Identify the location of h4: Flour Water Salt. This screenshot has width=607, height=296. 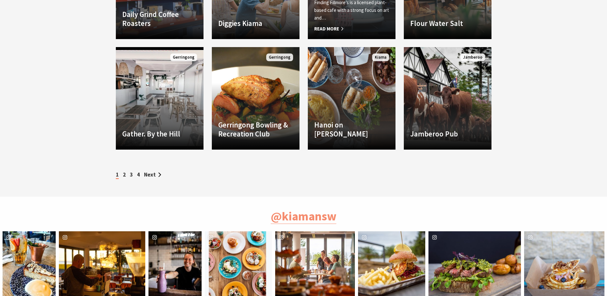
(448, 23).